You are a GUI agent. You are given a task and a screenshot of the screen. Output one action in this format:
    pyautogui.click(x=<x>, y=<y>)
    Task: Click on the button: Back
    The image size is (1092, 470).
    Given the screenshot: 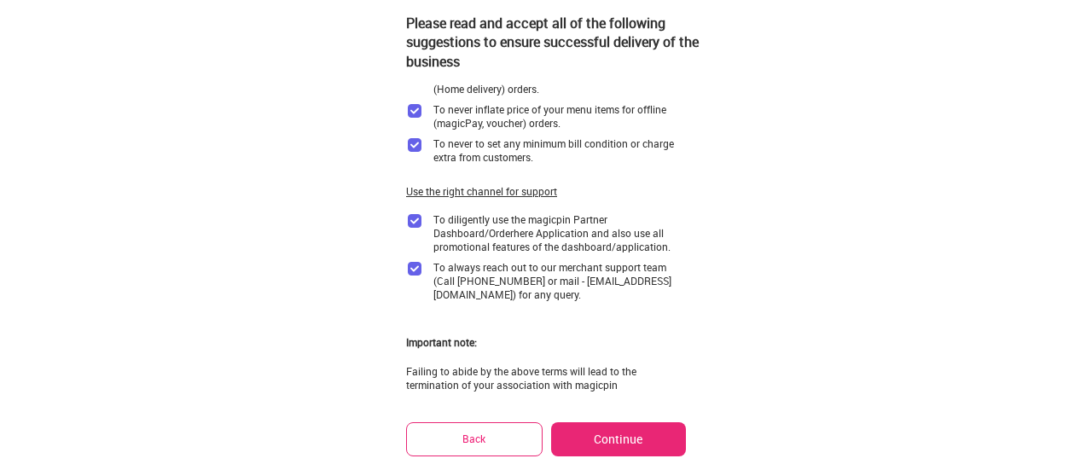 What is the action you would take?
    pyautogui.click(x=474, y=438)
    